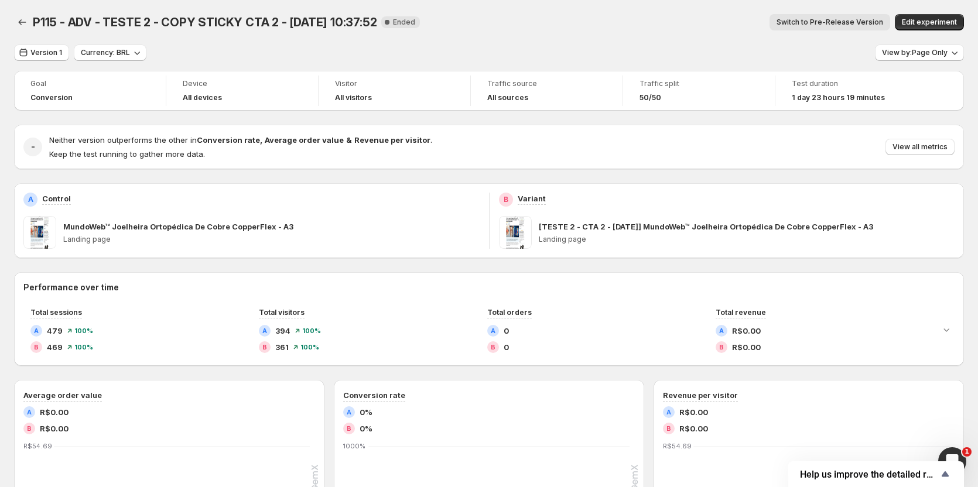 This screenshot has width=978, height=487. What do you see at coordinates (228, 140) in the screenshot?
I see `strong: Conversion rate` at bounding box center [228, 140].